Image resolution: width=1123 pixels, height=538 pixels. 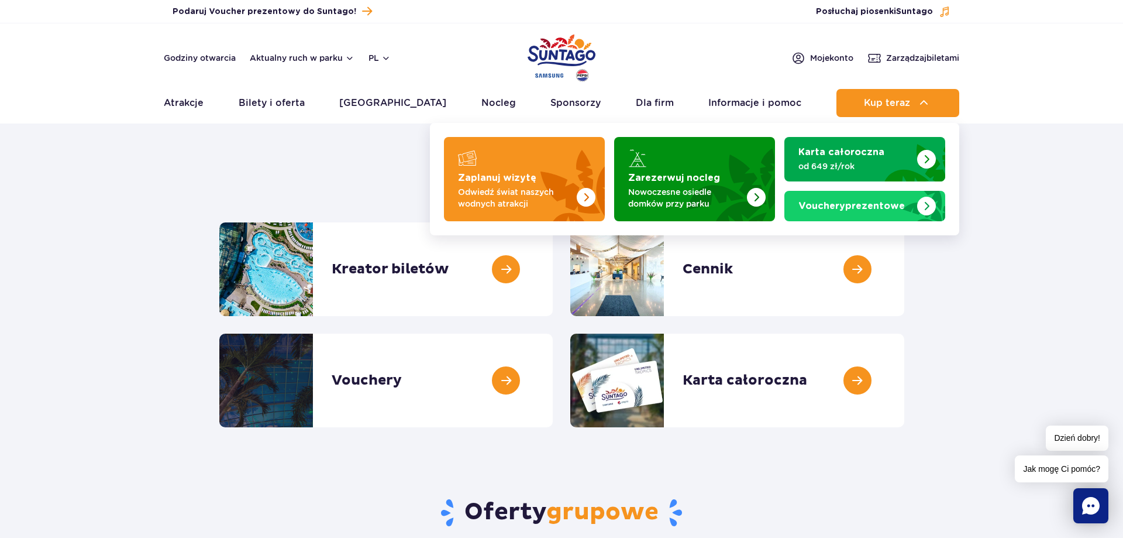 I want to click on strong: Zaplanuj wizytę, so click(x=497, y=178).